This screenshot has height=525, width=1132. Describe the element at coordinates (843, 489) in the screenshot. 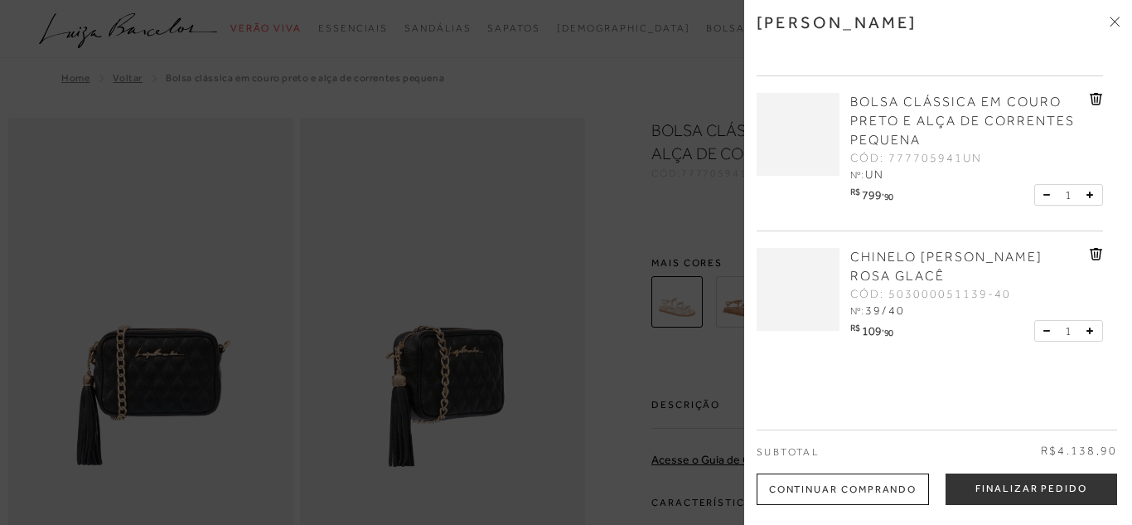

I see `div: Continuar Comprando` at that location.